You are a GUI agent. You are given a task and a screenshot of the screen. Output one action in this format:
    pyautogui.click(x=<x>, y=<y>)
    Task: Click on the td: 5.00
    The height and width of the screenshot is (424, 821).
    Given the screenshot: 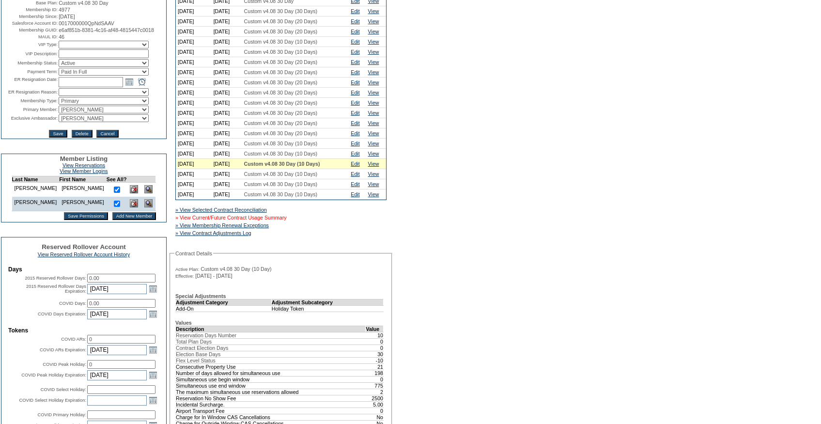 What is the action you would take?
    pyautogui.click(x=374, y=404)
    